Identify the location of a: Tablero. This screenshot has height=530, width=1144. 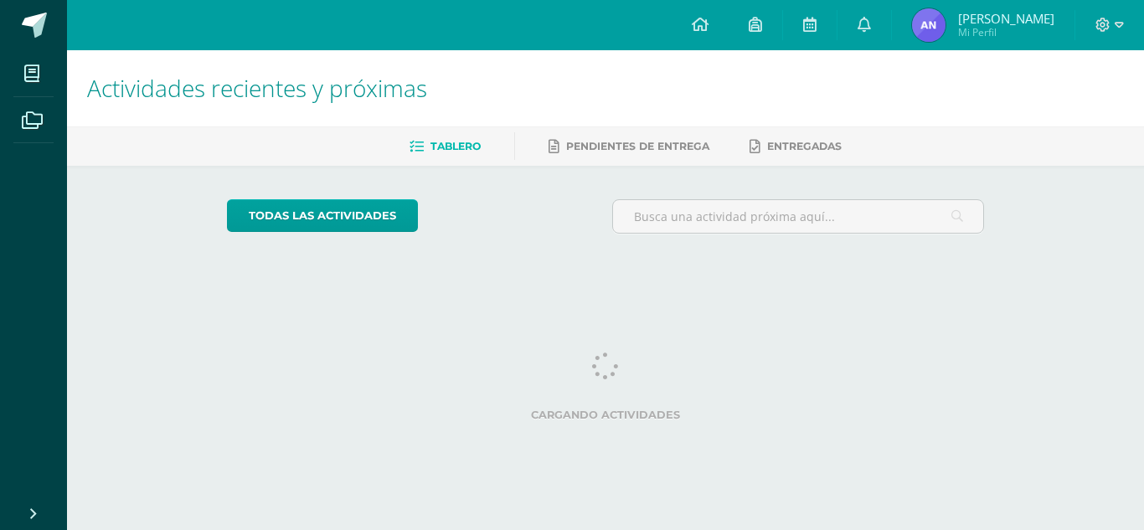
(445, 147).